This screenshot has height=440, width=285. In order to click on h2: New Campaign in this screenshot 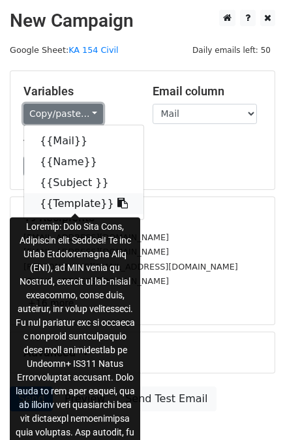, I will do `click(142, 21)`.